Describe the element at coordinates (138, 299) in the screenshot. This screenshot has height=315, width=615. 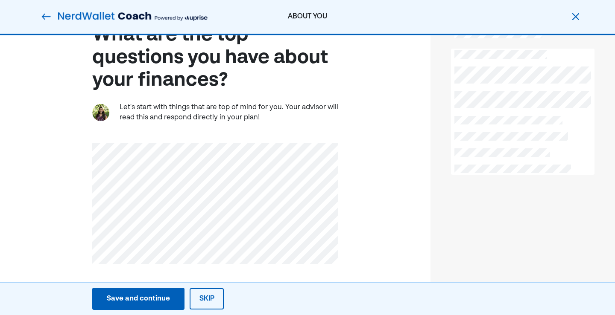
I see `button: Save and continue` at that location.